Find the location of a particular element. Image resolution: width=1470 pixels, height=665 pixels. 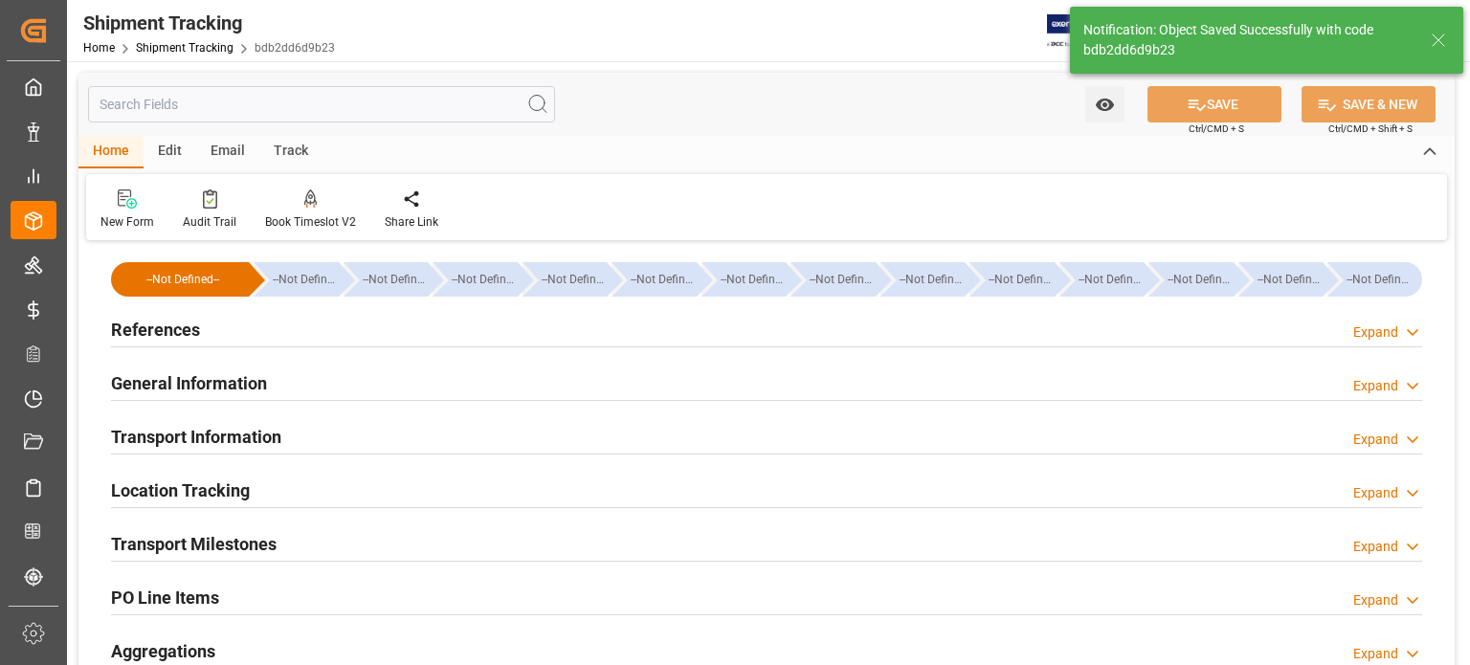

div: Edit is located at coordinates (169, 152).